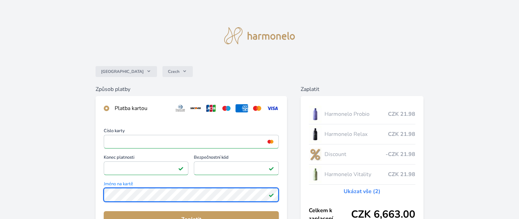 This screenshot has width=519, height=219. Describe the element at coordinates (356, 175) in the screenshot. I see `span: Harmonelo Vitality` at that location.